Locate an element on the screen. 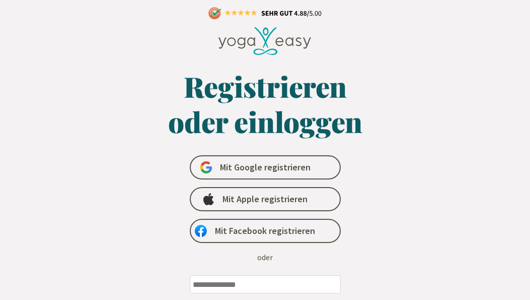 The image size is (530, 300). div: oder is located at coordinates (265, 257).